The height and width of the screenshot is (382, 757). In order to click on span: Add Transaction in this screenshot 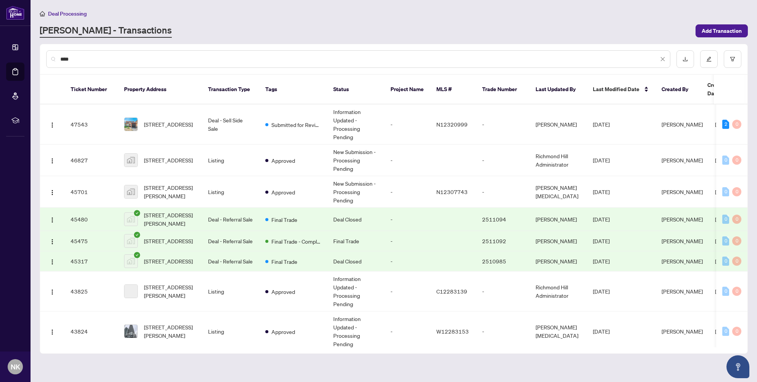, I will do `click(721, 31)`.